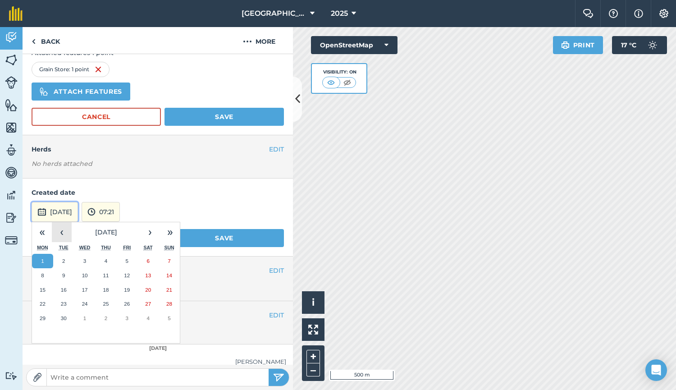  I want to click on button: 11 September 2025, so click(106, 275).